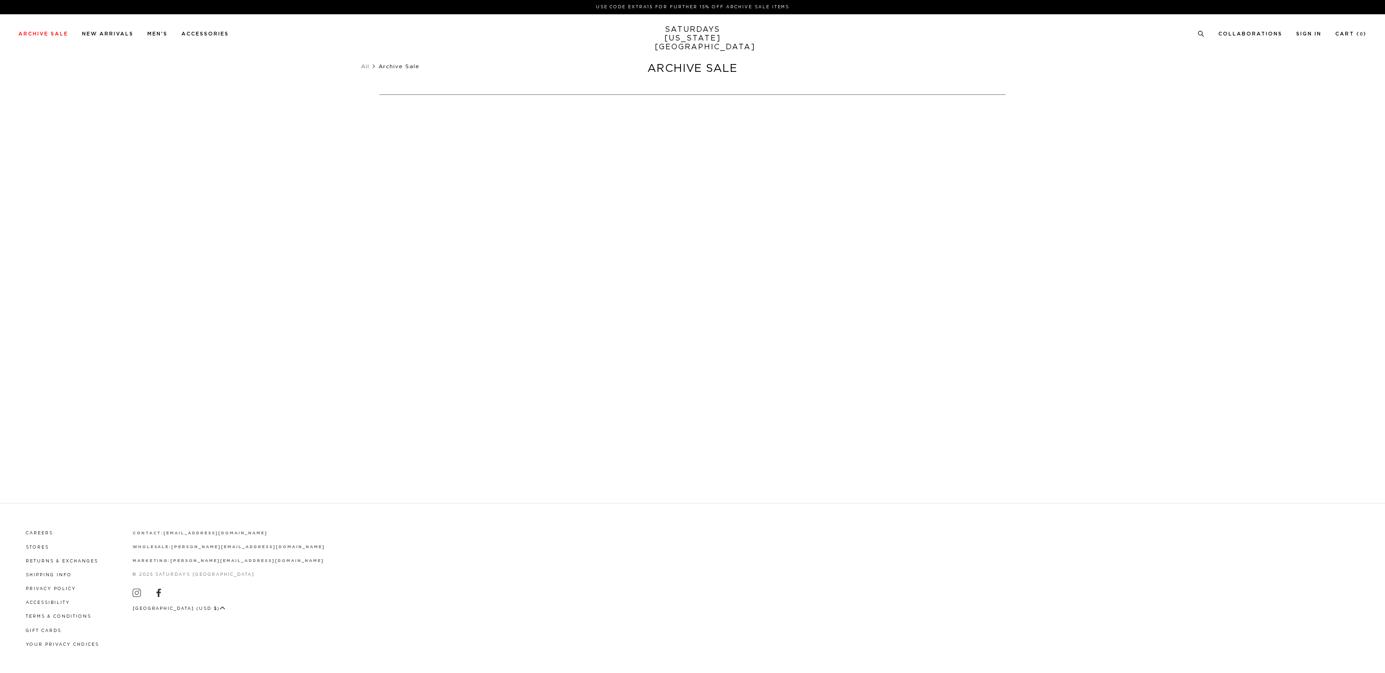 The height and width of the screenshot is (673, 1385). I want to click on a: Cart (0), so click(1351, 34).